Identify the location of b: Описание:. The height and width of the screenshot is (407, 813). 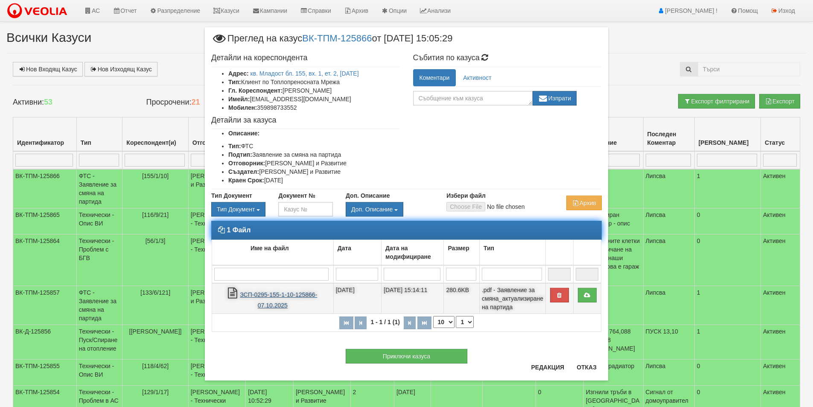
(244, 133).